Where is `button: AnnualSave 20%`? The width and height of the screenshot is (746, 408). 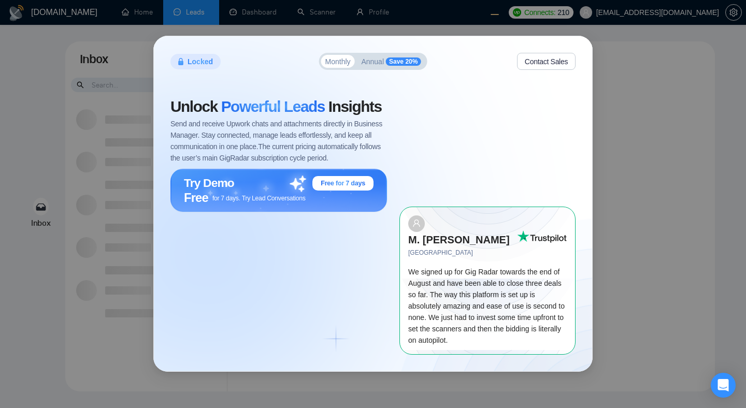
button: AnnualSave 20% is located at coordinates (391, 61).